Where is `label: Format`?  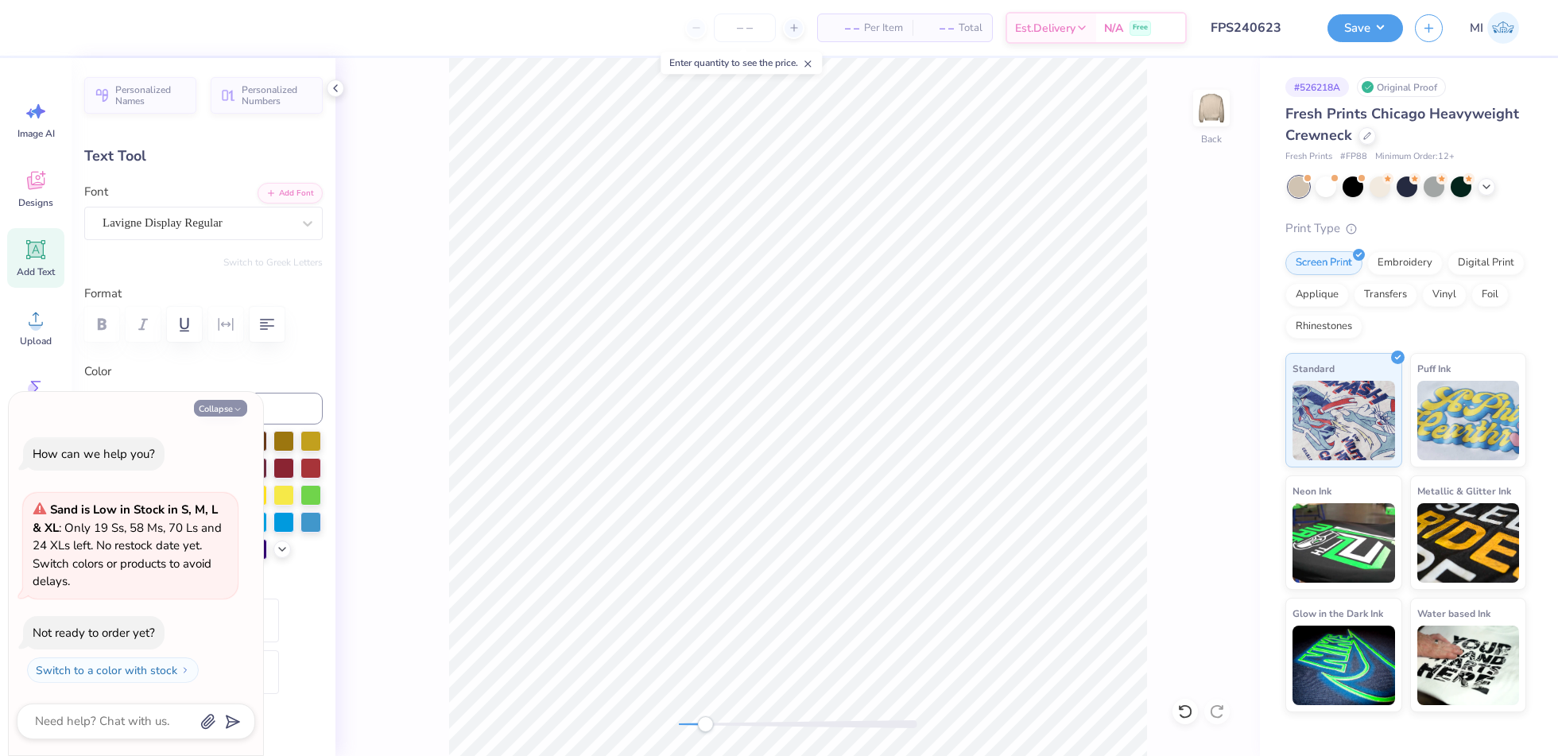 label: Format is located at coordinates (203, 293).